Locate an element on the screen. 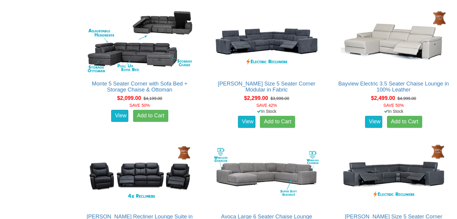 The image size is (457, 219). img: Marlow King Size 5 Seater Corner Modular in Fabric is located at coordinates (266, 42).